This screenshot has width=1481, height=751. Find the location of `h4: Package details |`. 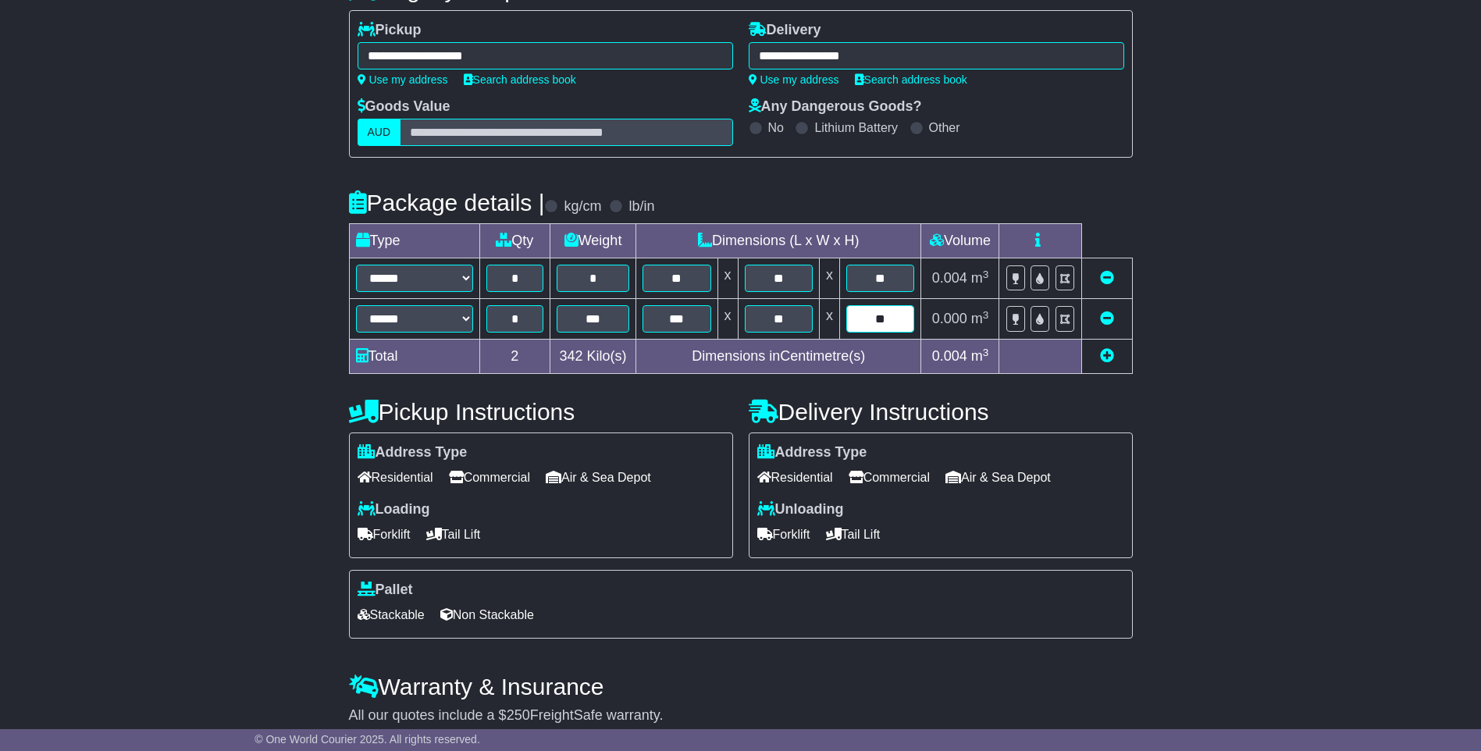

h4: Package details | is located at coordinates (446, 202).